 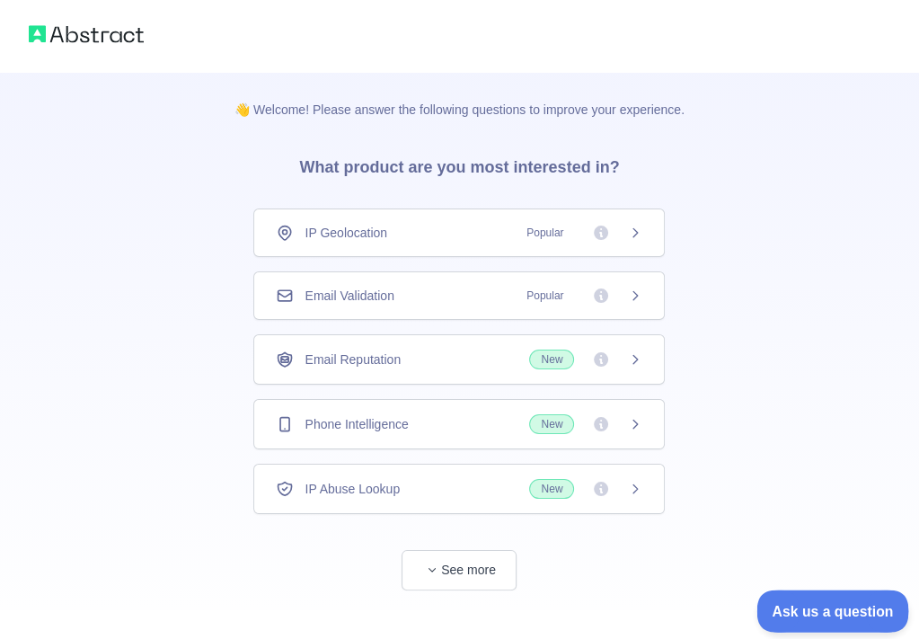 I want to click on span: Email Validation, so click(x=349, y=296).